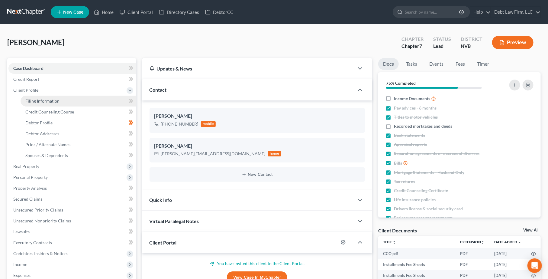 This screenshot has width=548, height=279. Describe the element at coordinates (442, 46) in the screenshot. I see `div: Lead` at that location.